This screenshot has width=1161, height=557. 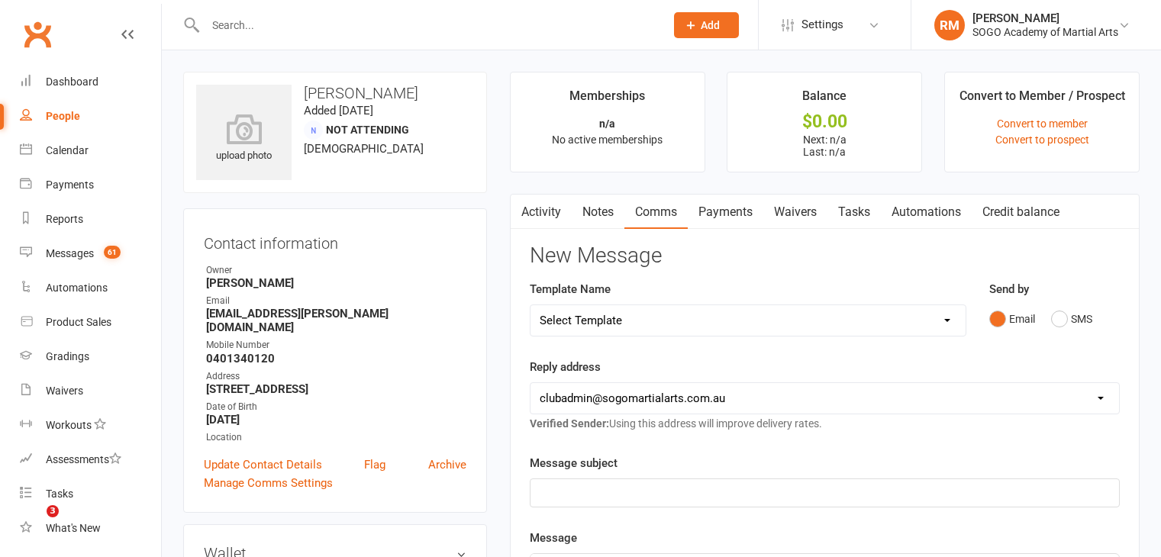 I want to click on div: Assessments, so click(x=83, y=459).